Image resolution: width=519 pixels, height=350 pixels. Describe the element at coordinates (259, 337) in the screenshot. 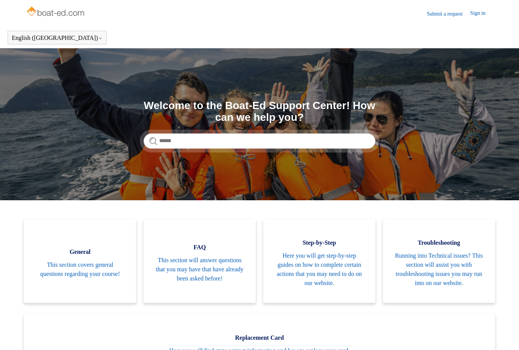

I see `span: Replacement Card` at that location.